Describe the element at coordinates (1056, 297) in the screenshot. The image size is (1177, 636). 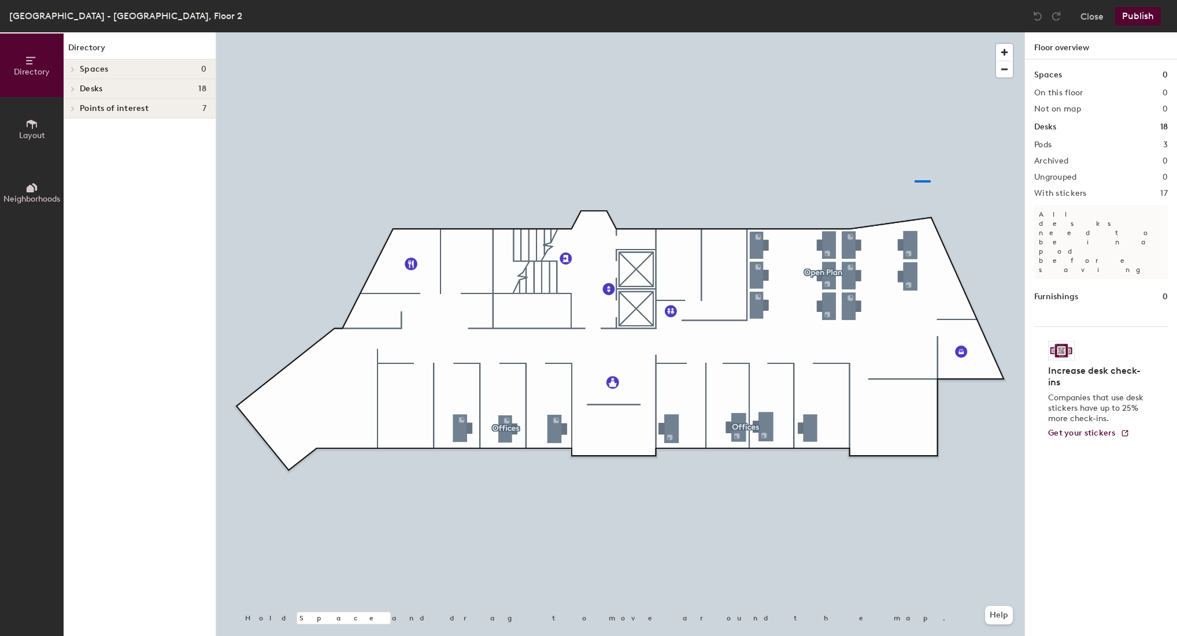
I see `h1: Furnishings` at that location.